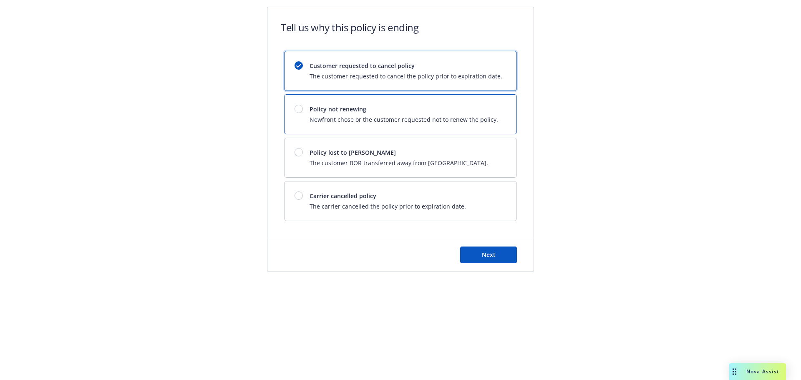 This screenshot has width=801, height=380. Describe the element at coordinates (488, 255) in the screenshot. I see `button: Next` at that location.